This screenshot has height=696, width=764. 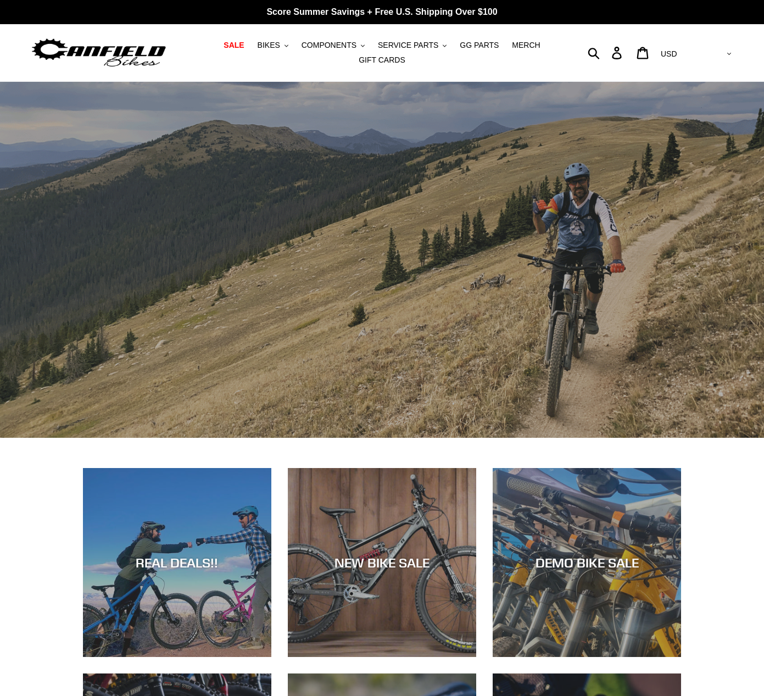 I want to click on span: COMPONENTS, so click(x=329, y=45).